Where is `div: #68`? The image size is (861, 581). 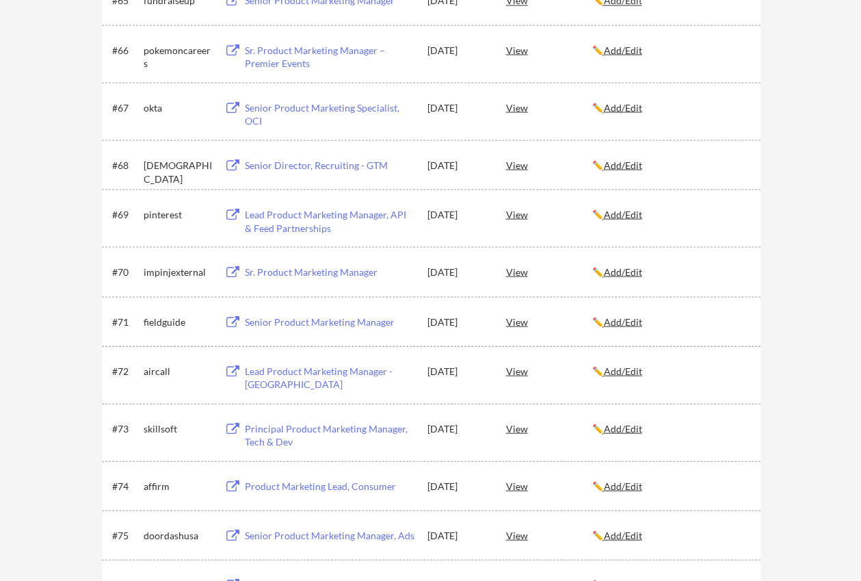
div: #68 is located at coordinates (125, 165).